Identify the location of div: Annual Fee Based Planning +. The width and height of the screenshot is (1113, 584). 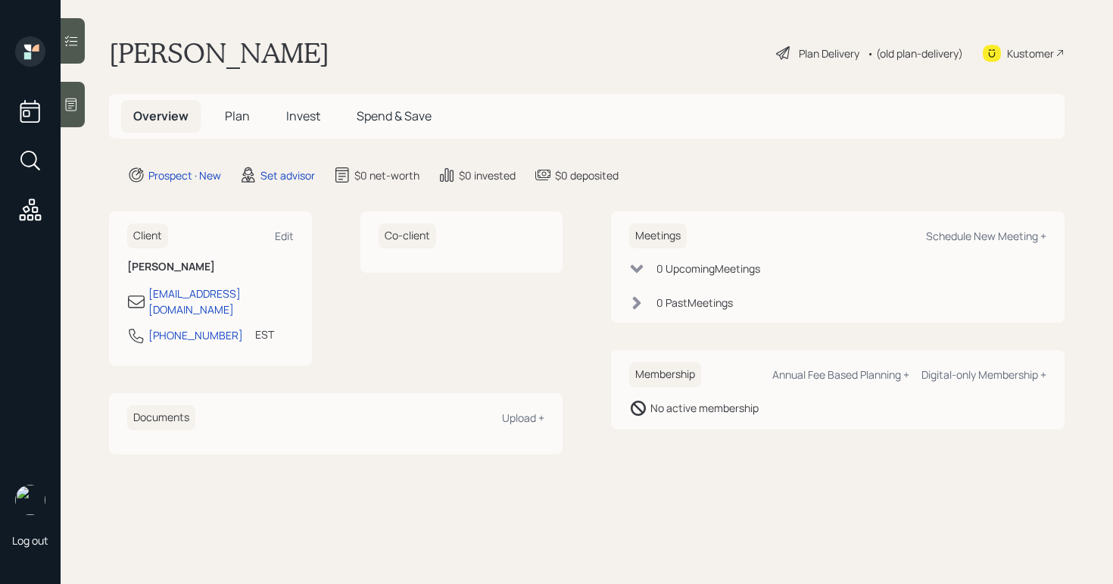
(840, 374).